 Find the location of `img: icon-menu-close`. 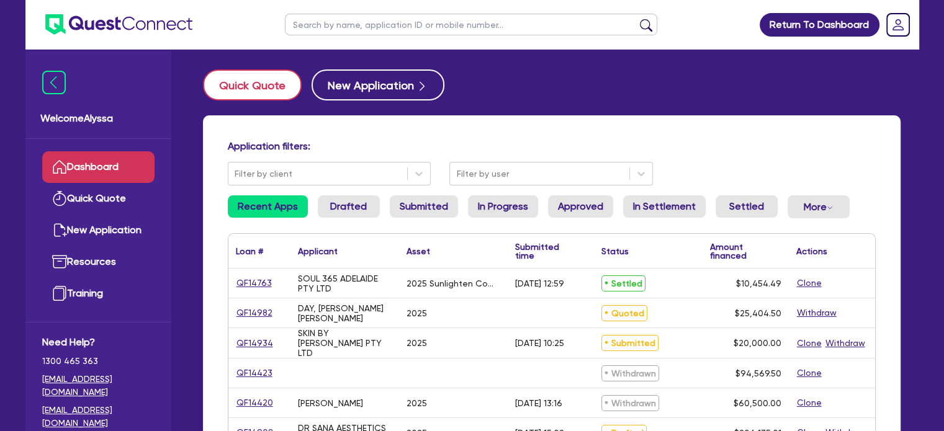

img: icon-menu-close is located at coordinates (54, 83).